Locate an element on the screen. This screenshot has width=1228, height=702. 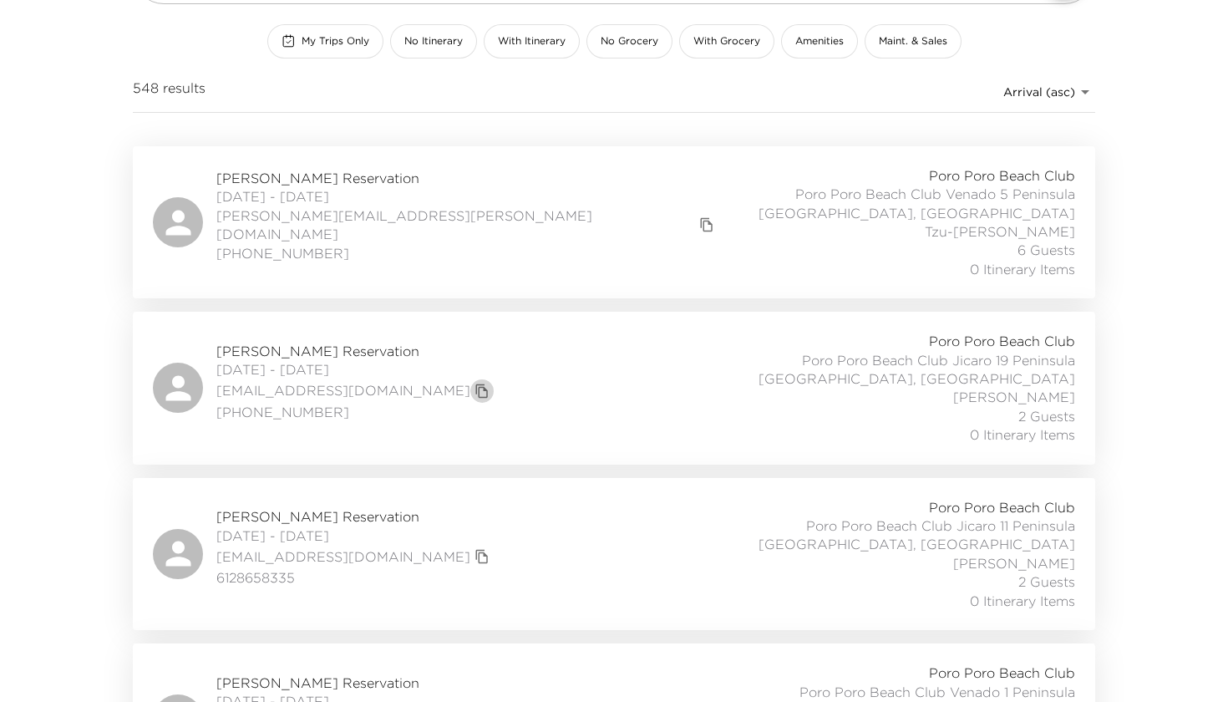
span: 6128658335 is located at coordinates (355, 577).